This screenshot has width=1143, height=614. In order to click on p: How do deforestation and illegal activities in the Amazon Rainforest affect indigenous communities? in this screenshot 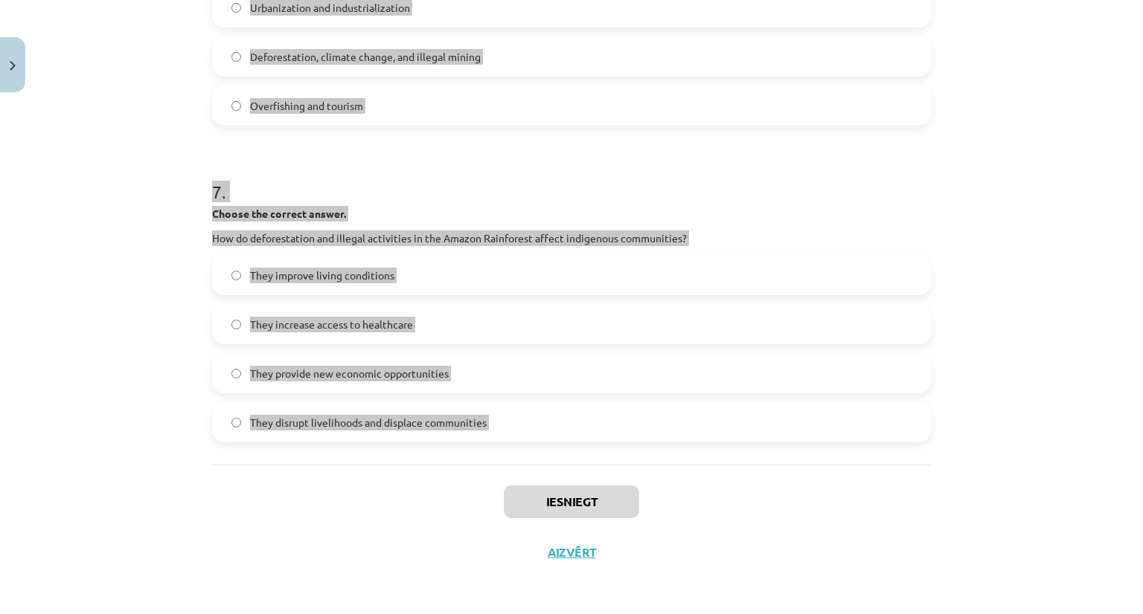, I will do `click(571, 238)`.